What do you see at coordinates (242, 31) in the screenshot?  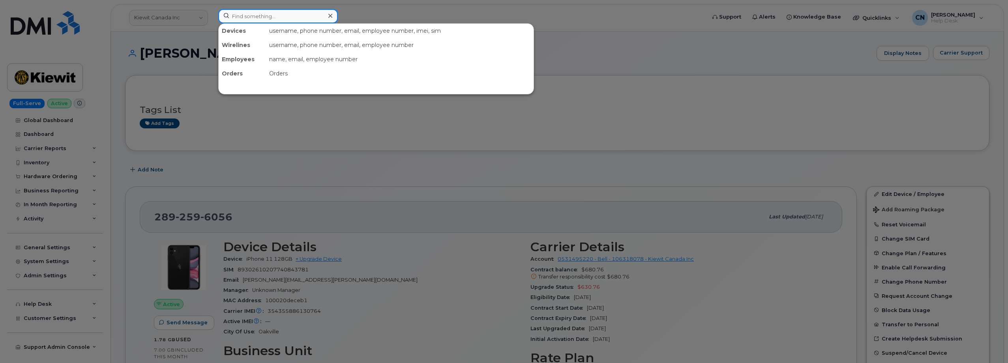 I see `div: Devices` at bounding box center [242, 31].